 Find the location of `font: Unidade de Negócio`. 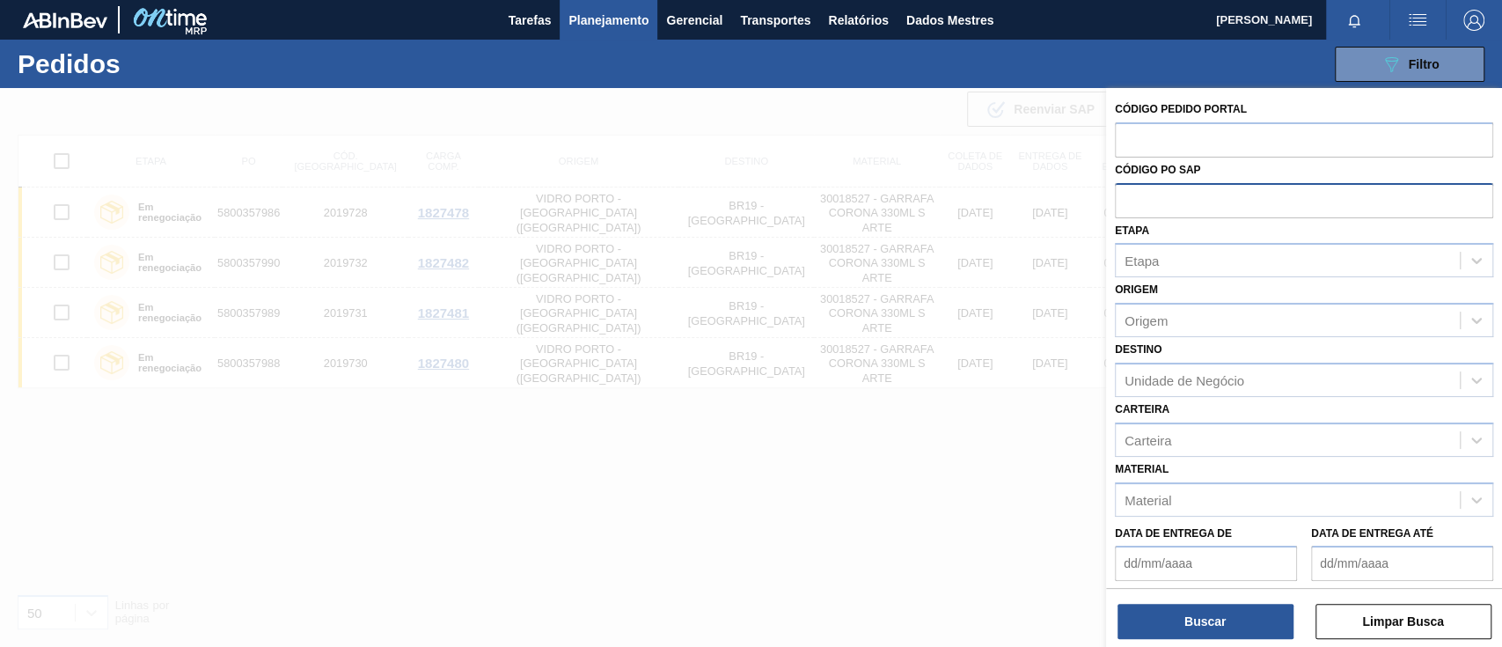

font: Unidade de Negócio is located at coordinates (1184, 379).